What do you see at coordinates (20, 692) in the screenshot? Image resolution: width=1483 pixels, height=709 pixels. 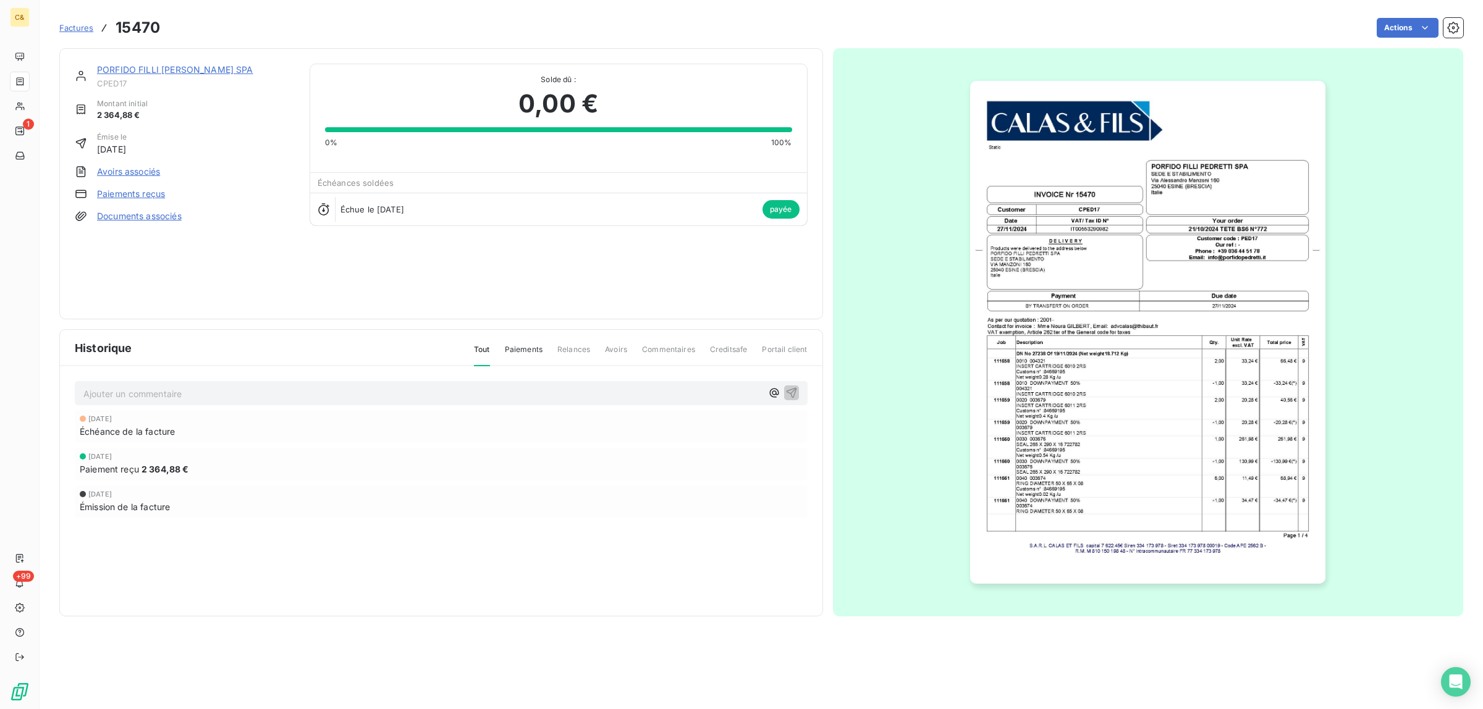 I see `img: Logo LeanPay` at bounding box center [20, 692].